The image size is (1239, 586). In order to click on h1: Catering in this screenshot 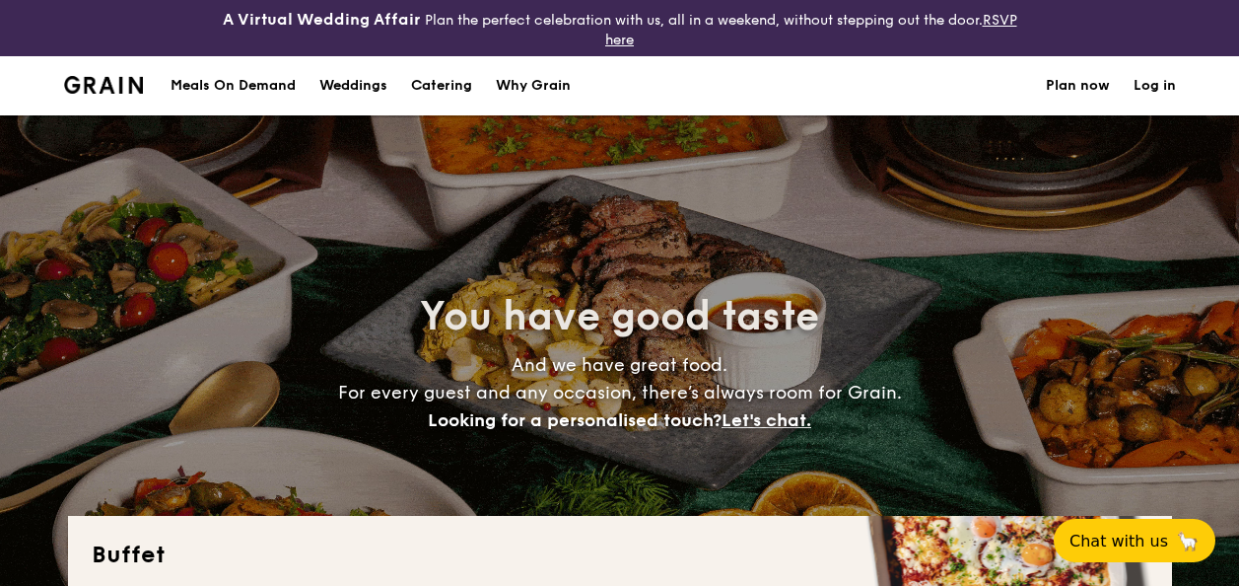, I will do `click(442, 86)`.